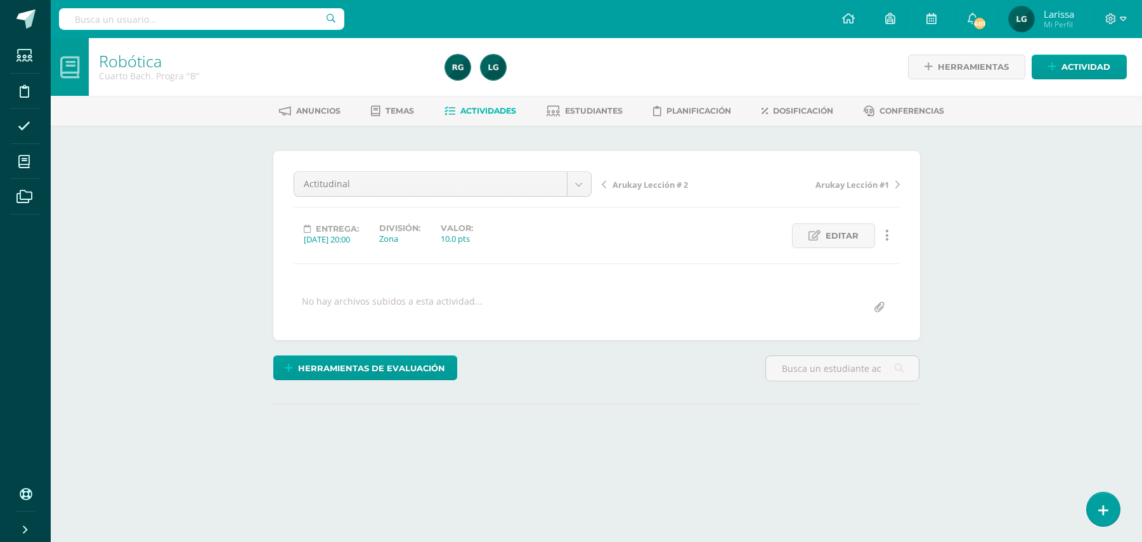 The image size is (1142, 542). Describe the element at coordinates (676, 184) in the screenshot. I see `a: Arukay Lección # 2` at that location.